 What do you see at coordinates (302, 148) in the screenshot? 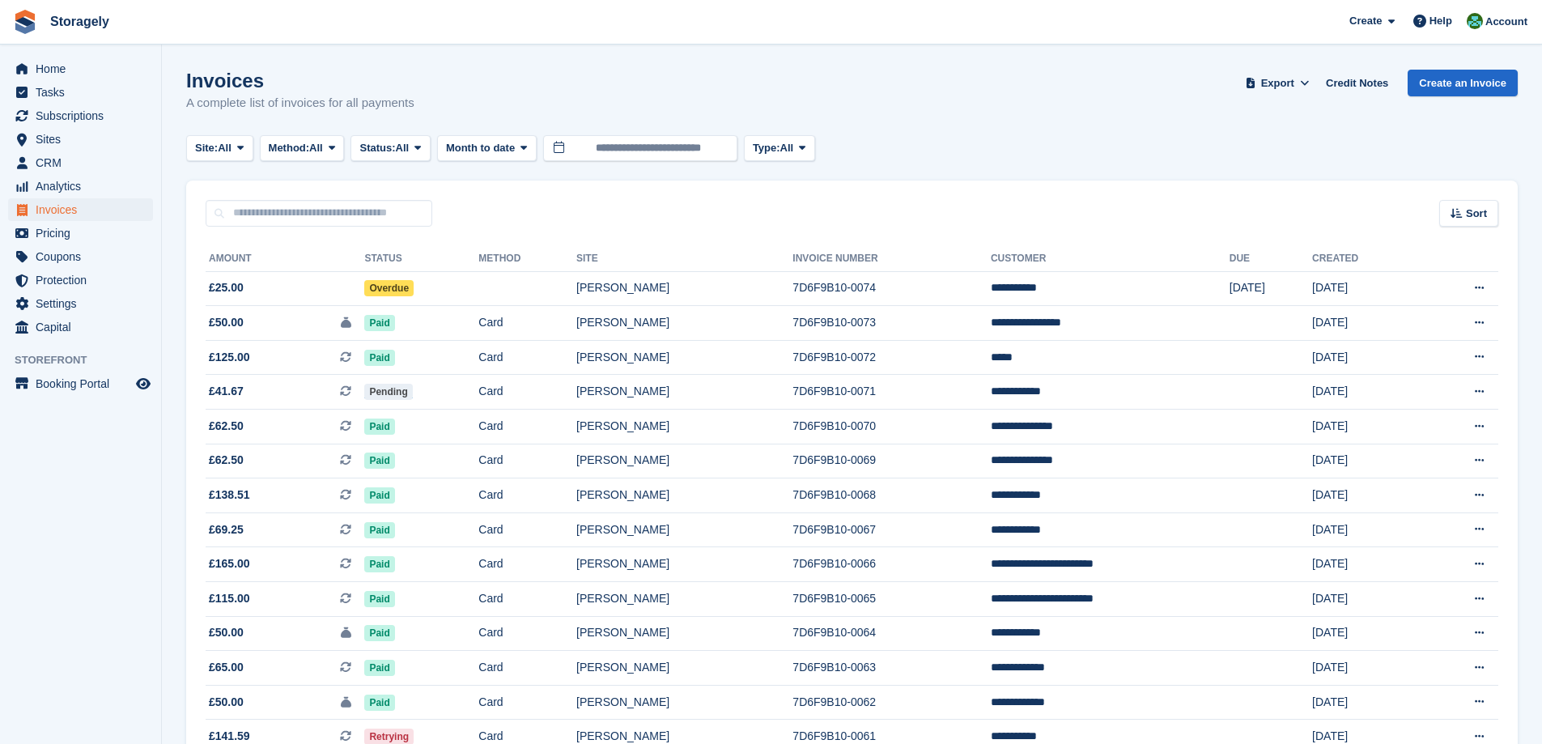
I see `button: Method: All` at bounding box center [302, 148].